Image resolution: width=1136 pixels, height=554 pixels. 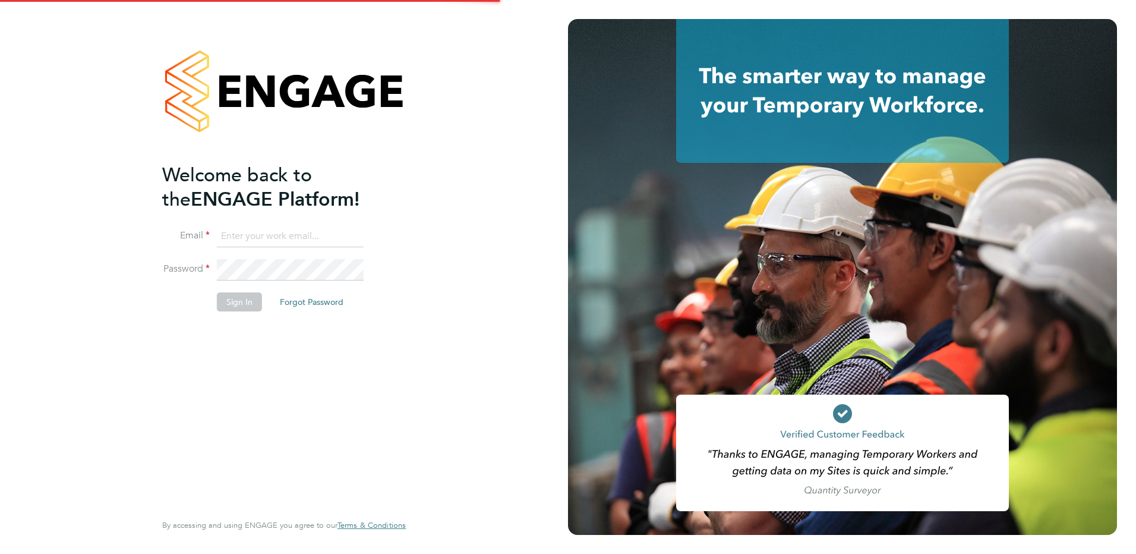 I want to click on label: Password, so click(x=186, y=268).